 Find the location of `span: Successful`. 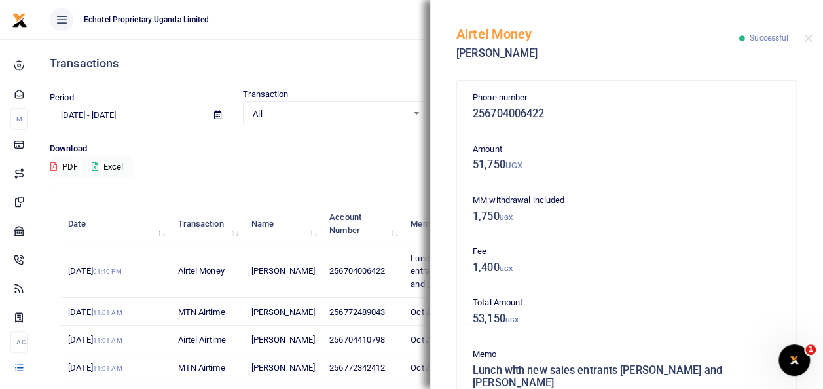

span: Successful is located at coordinates (768, 38).